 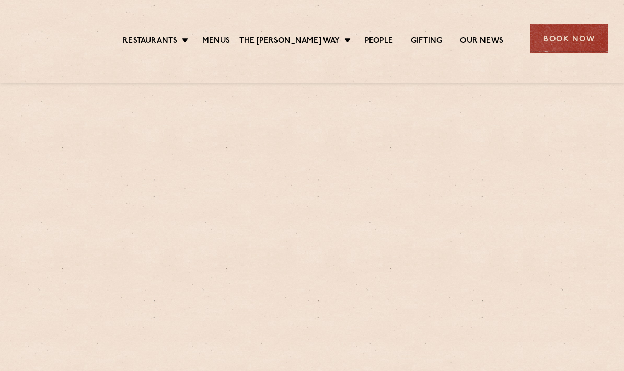 I want to click on div: Book Now, so click(x=569, y=38).